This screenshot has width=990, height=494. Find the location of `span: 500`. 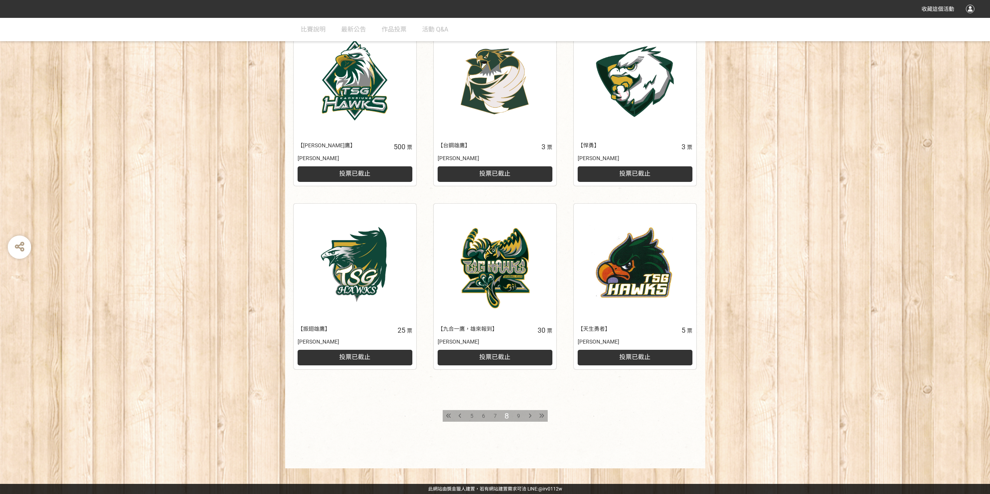

span: 500 is located at coordinates (399, 147).